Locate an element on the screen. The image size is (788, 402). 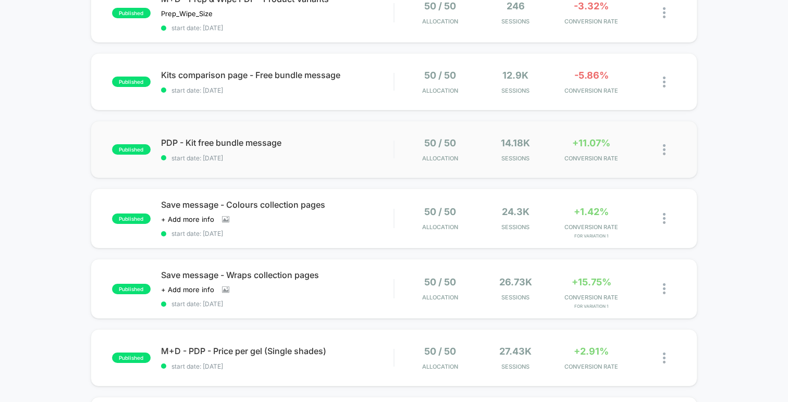
span: +15.75% is located at coordinates (592, 282).